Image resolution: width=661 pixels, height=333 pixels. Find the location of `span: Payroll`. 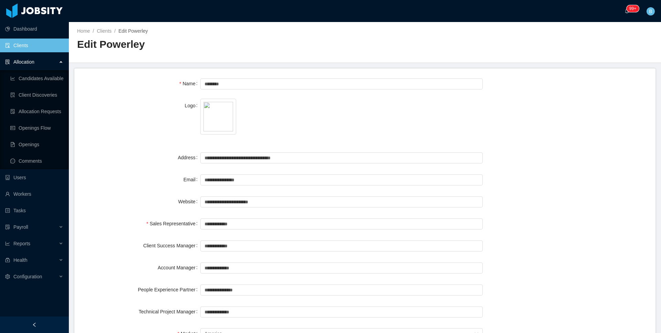

span: Payroll is located at coordinates (21, 227).